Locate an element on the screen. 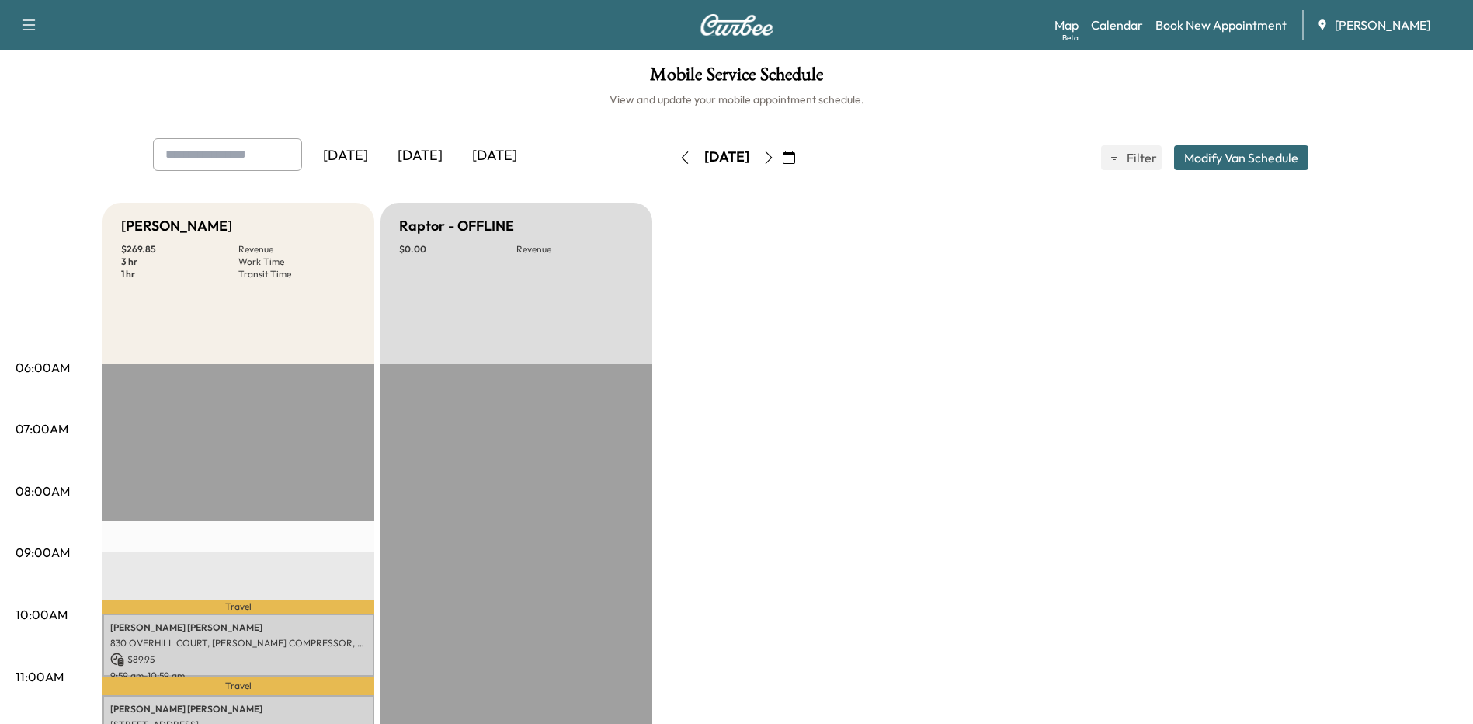 This screenshot has width=1473, height=724. p: 08:00AM is located at coordinates (43, 491).